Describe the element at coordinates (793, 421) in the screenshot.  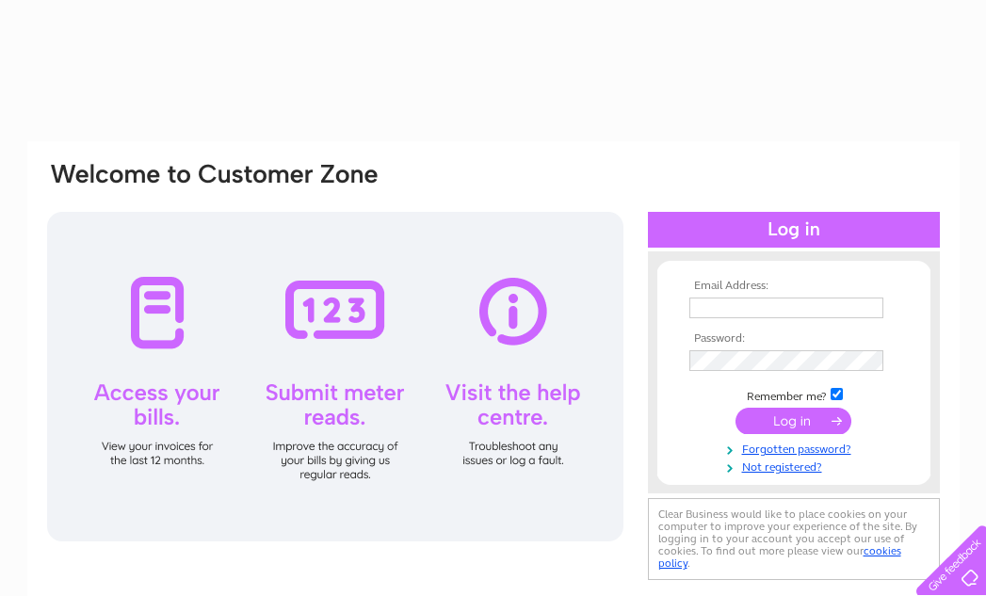
I see `input: Submit` at that location.